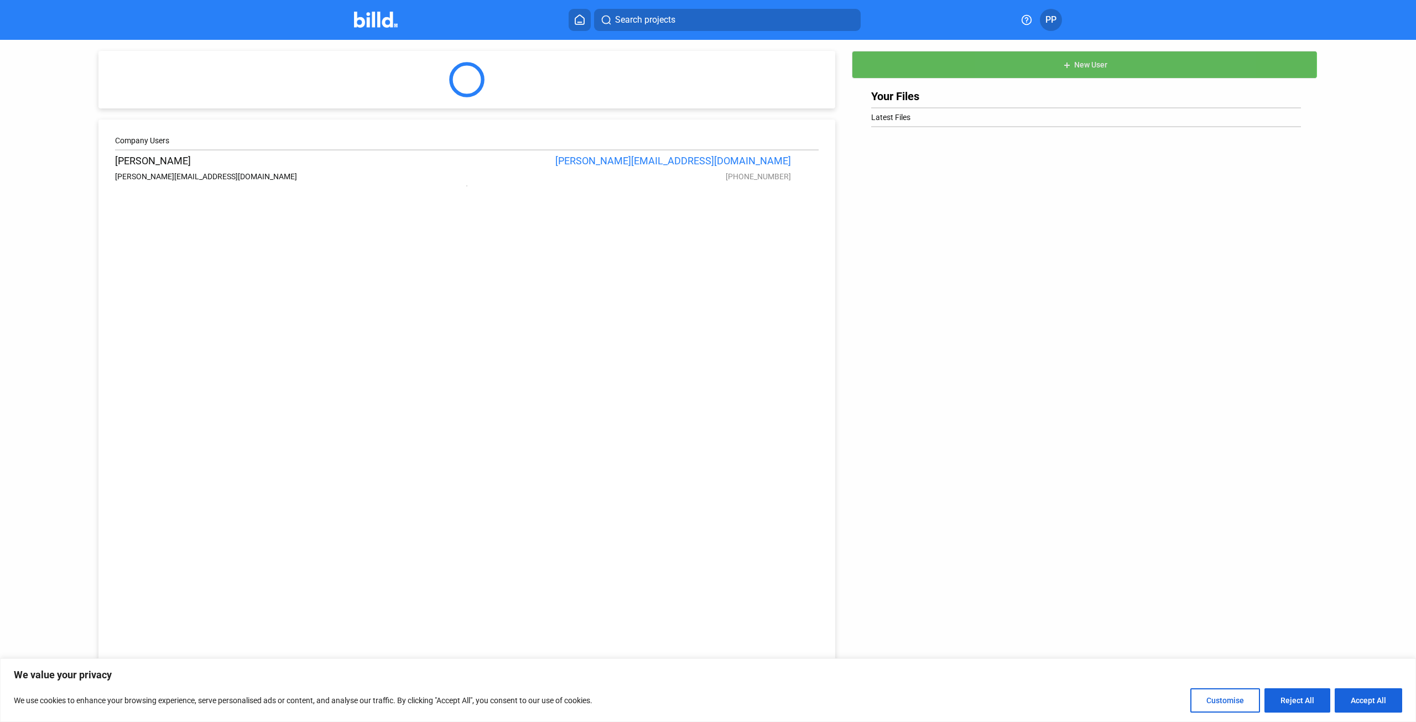  Describe the element at coordinates (376, 19) in the screenshot. I see `img: Billd Company Logo` at that location.